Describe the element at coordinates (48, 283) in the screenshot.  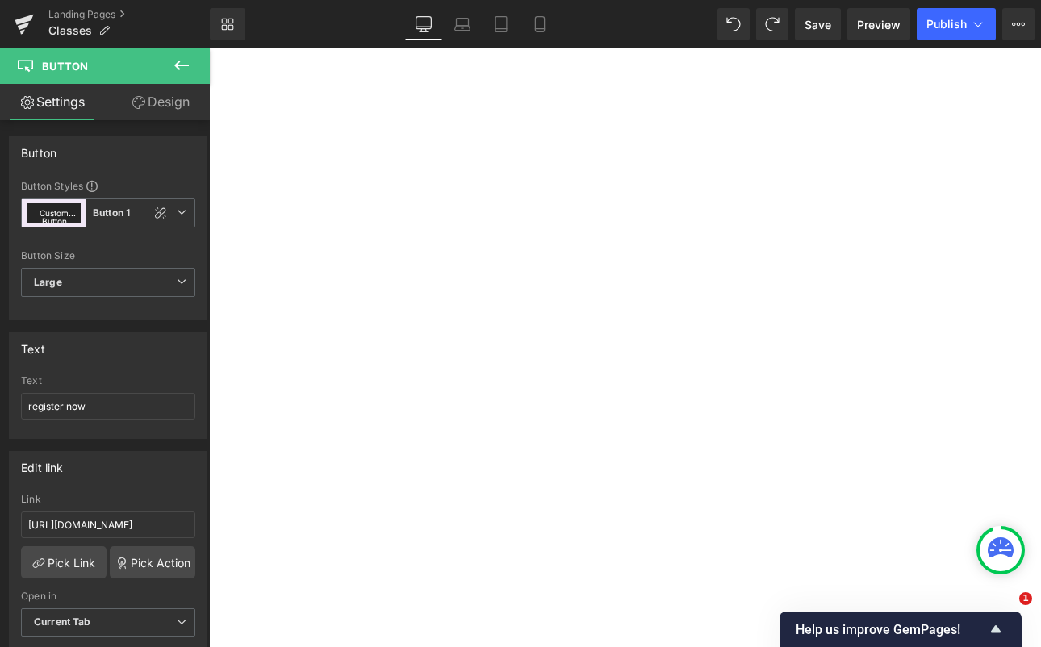
I see `b: Large` at that location.